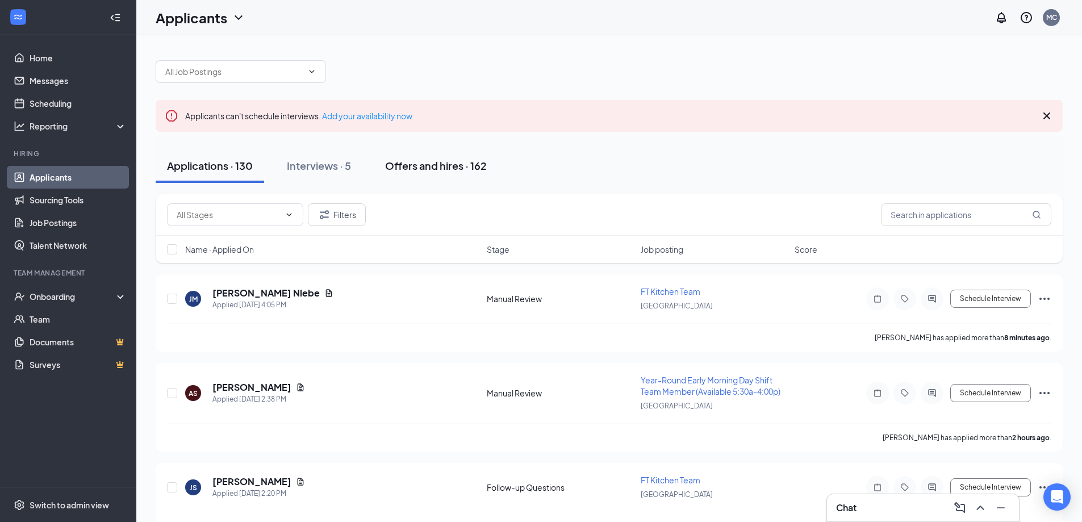  I want to click on svg: MagnifyingGlass, so click(1037, 215).